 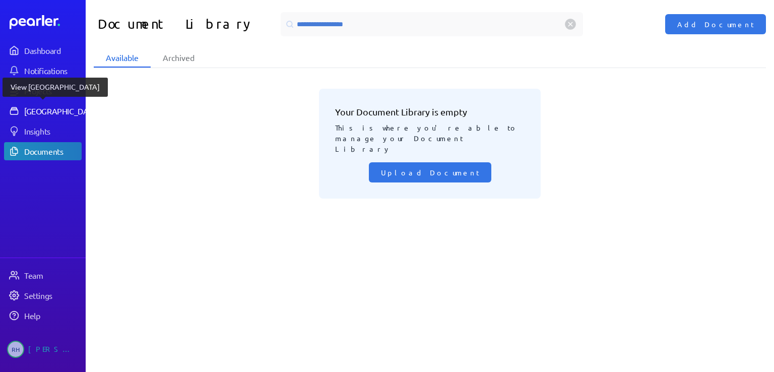 I want to click on div: Team, so click(x=52, y=275).